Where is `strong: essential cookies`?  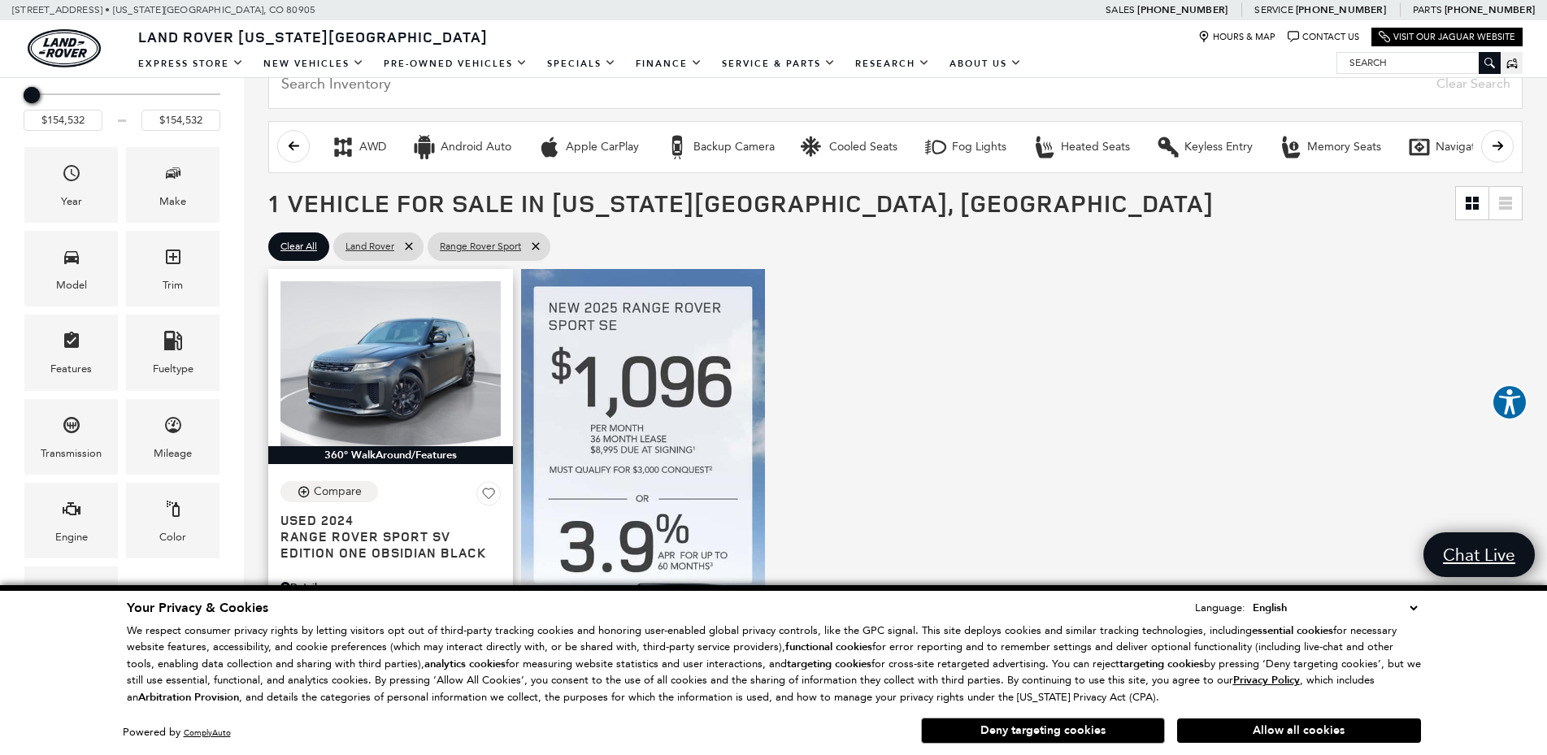 strong: essential cookies is located at coordinates (1292, 631).